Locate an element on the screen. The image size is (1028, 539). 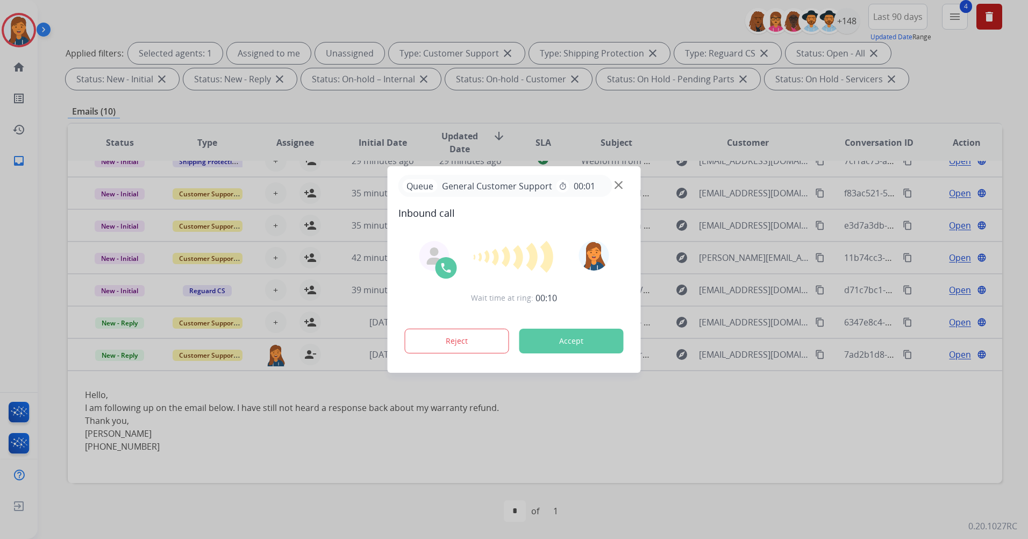
img: avatar is located at coordinates (594, 255).